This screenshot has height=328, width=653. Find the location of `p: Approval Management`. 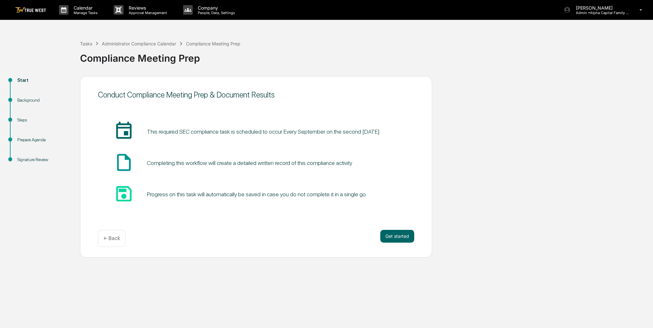

p: Approval Management is located at coordinates (147, 13).